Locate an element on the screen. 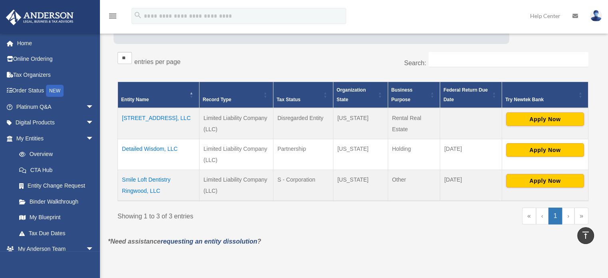  a: requesting an entity dissolution is located at coordinates (209, 241).